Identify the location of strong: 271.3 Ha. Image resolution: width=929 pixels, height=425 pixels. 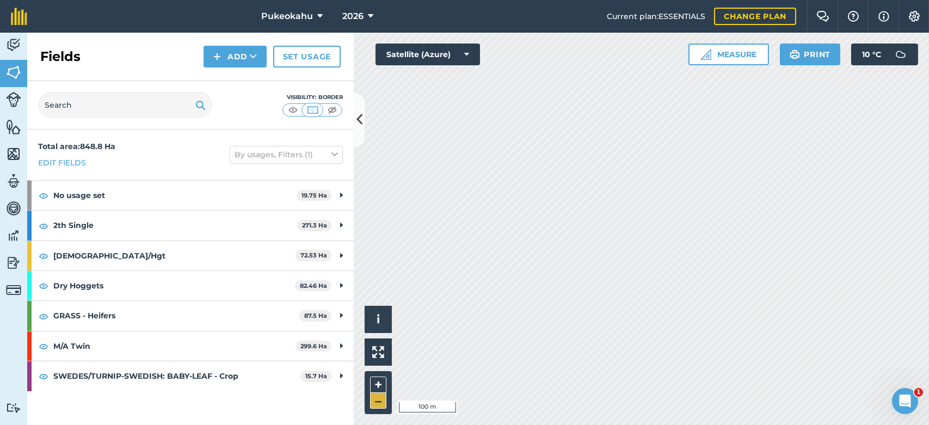
(315, 225).